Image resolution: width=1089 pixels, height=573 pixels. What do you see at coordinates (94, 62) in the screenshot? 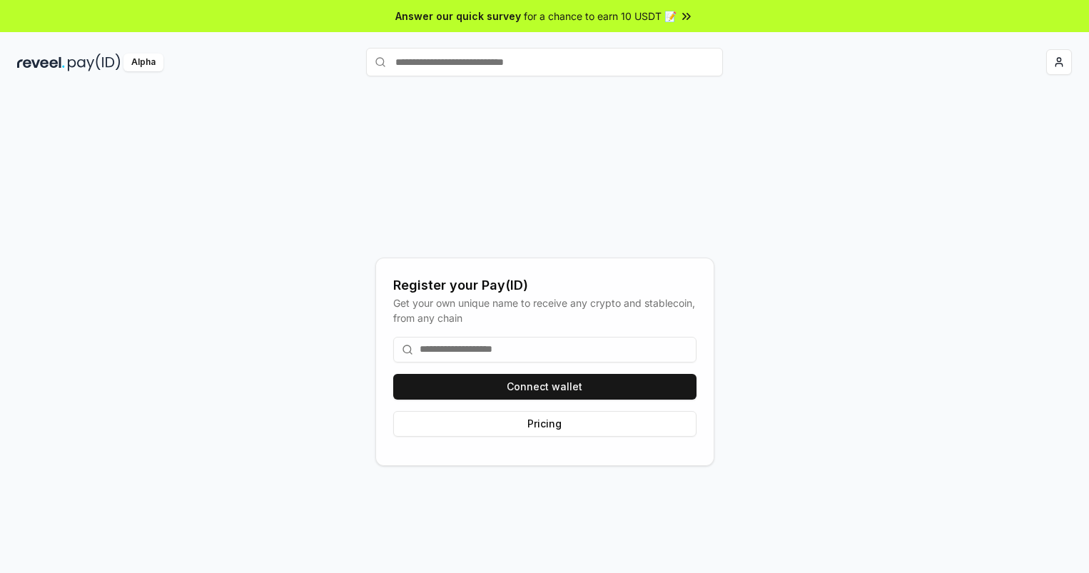
I see `img: pay_id` at bounding box center [94, 62].